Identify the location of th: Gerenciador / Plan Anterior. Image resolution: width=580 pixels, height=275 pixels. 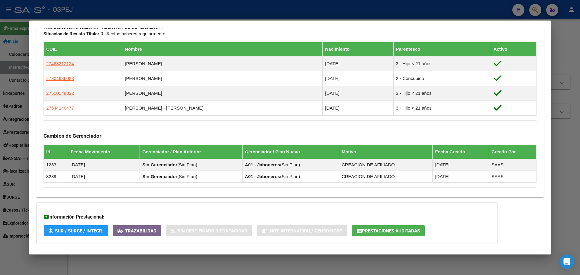
(191, 152).